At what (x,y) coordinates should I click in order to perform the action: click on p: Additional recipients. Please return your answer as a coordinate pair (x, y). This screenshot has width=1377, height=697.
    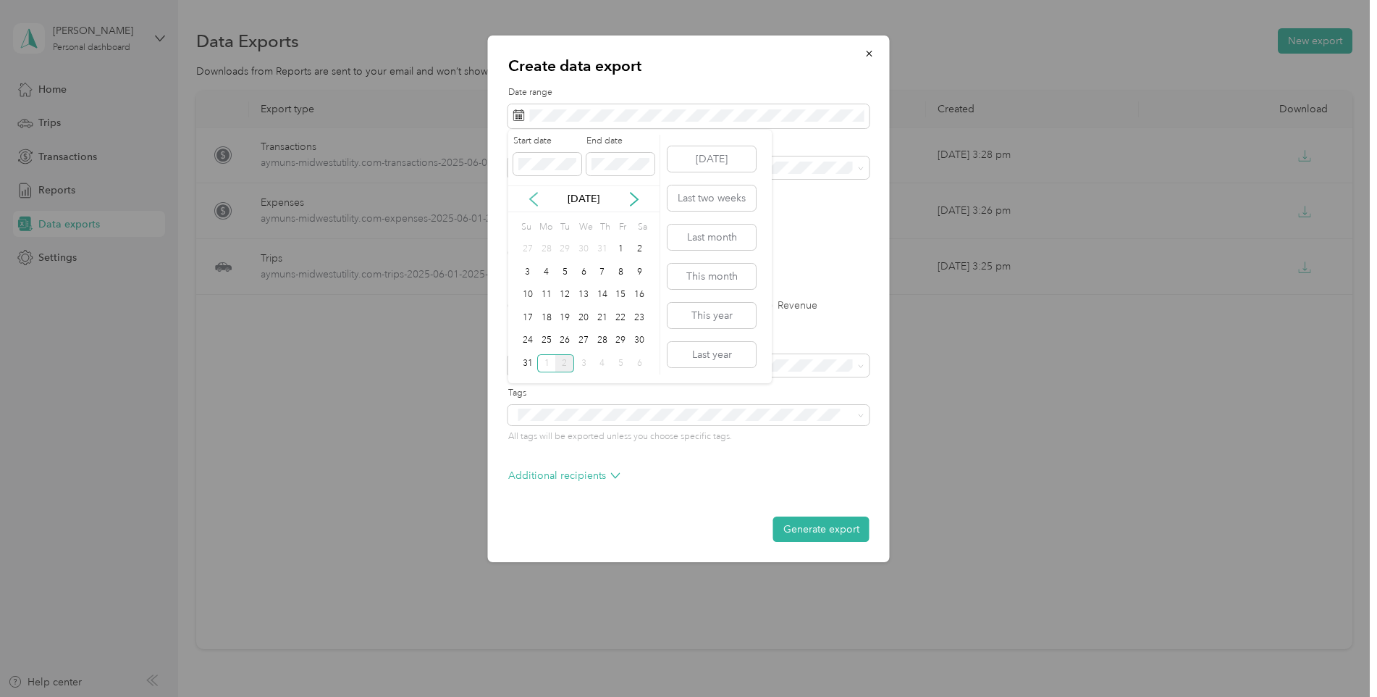
    Looking at the image, I should click on (564, 475).